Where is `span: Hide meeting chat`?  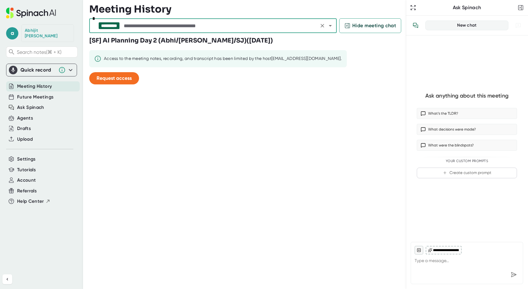 span: Hide meeting chat is located at coordinates (374, 26).